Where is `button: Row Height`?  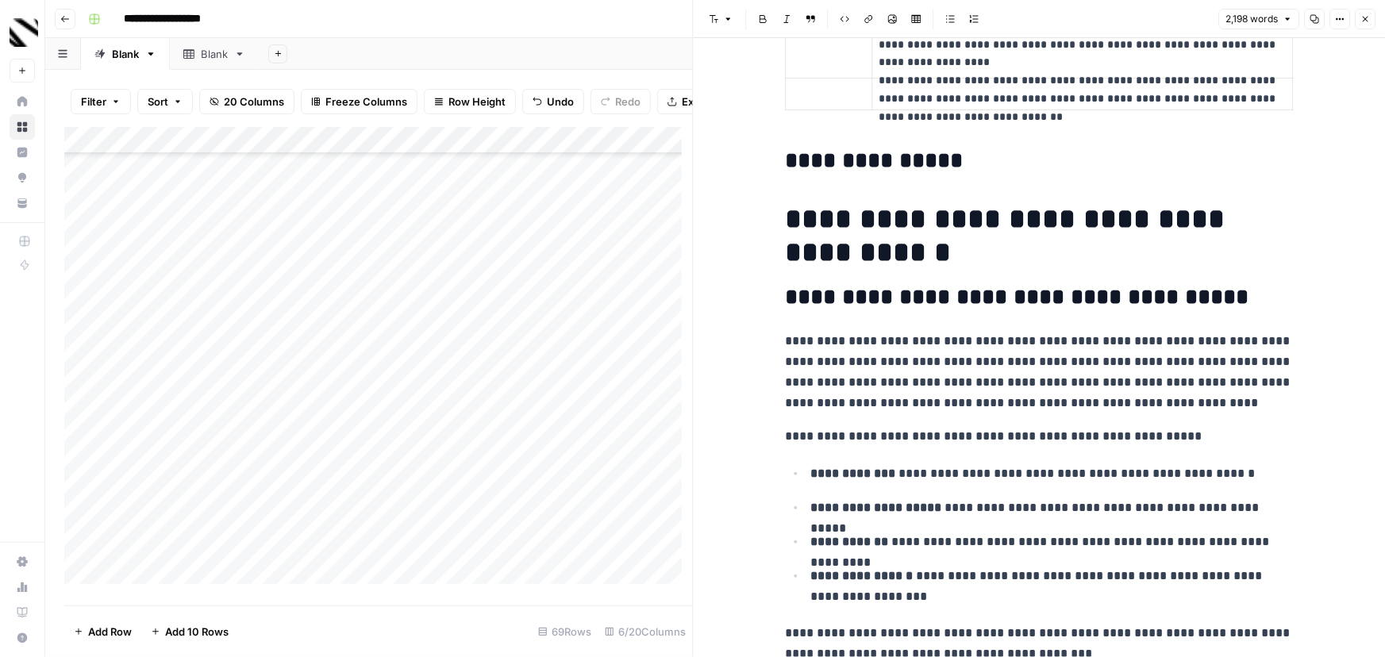 button: Row Height is located at coordinates (470, 102).